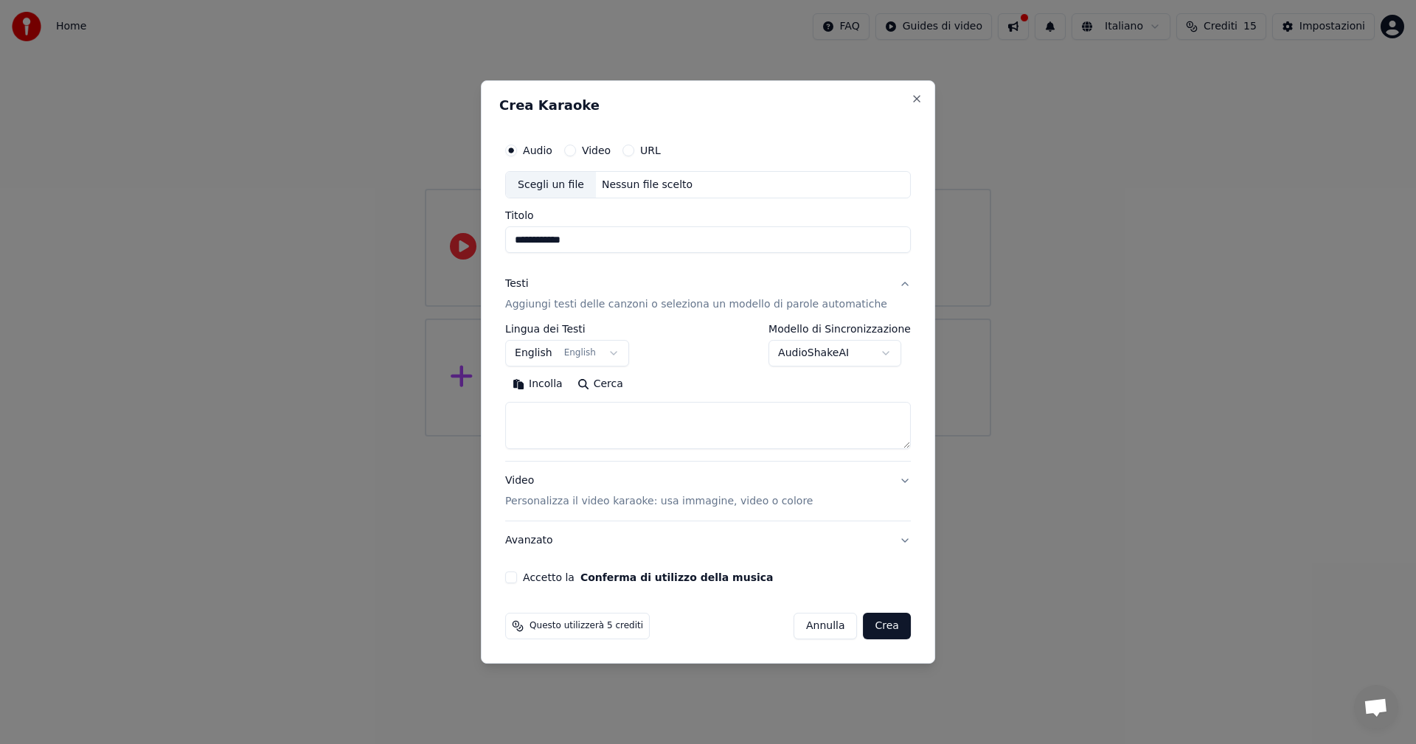 The image size is (1416, 744). I want to click on button: VideoPersonalizza il video karaoke: usa immagine, video o colore, so click(708, 492).